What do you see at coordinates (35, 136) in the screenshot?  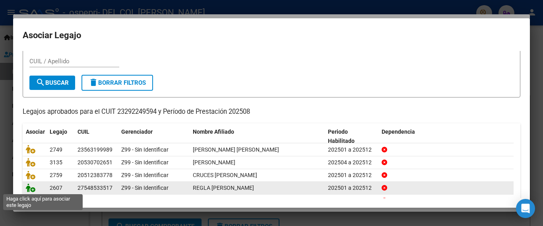 I see `datatable-header-cell: Asociar` at bounding box center [35, 136].